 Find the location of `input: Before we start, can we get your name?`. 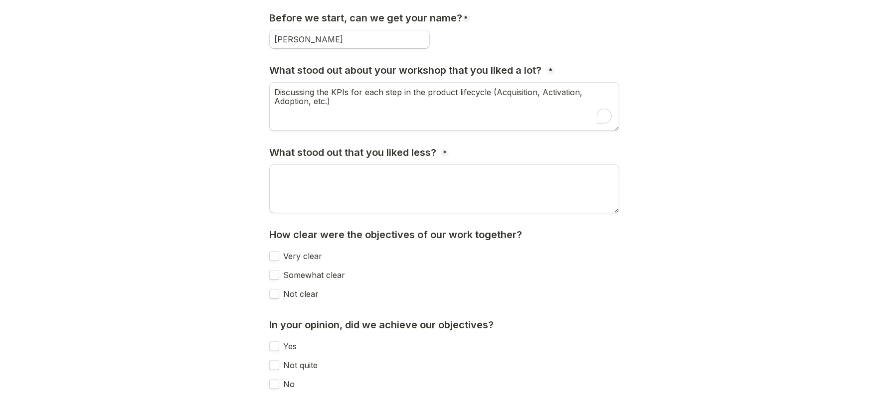

input: Before we start, can we get your name? is located at coordinates (349, 39).